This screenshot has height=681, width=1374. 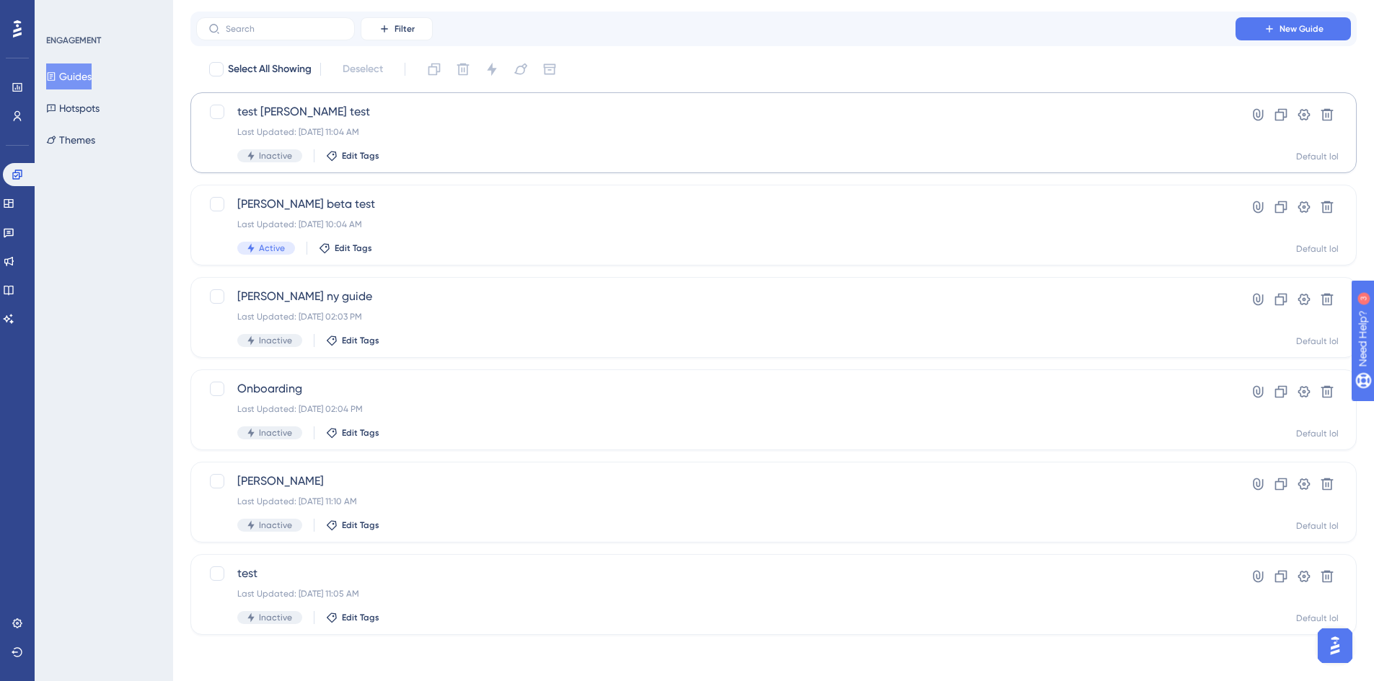 I want to click on span: Select All Showing, so click(x=270, y=69).